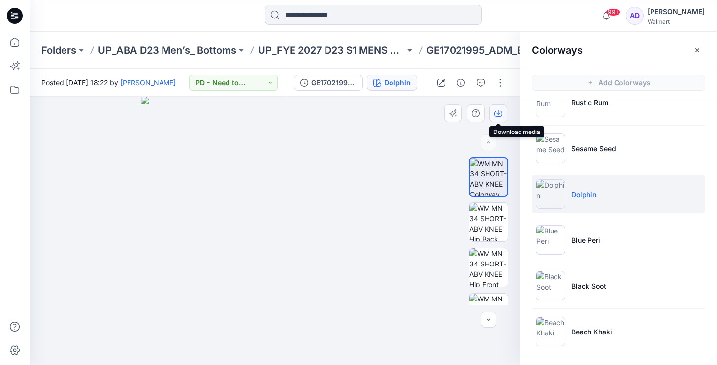 The width and height of the screenshot is (717, 365). I want to click on img: Beach Khaki, so click(550, 331).